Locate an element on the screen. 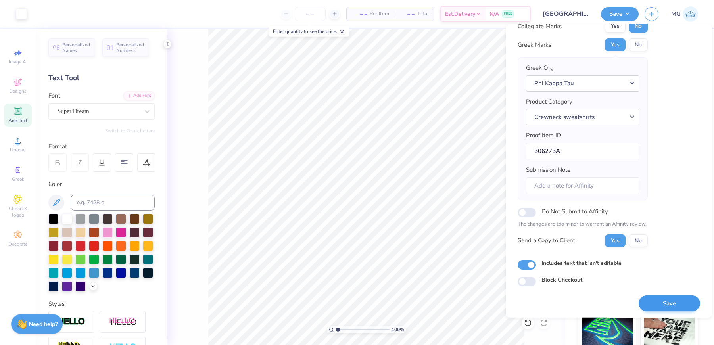 Image resolution: width=714 pixels, height=345 pixels. span: Image AI is located at coordinates (18, 62).